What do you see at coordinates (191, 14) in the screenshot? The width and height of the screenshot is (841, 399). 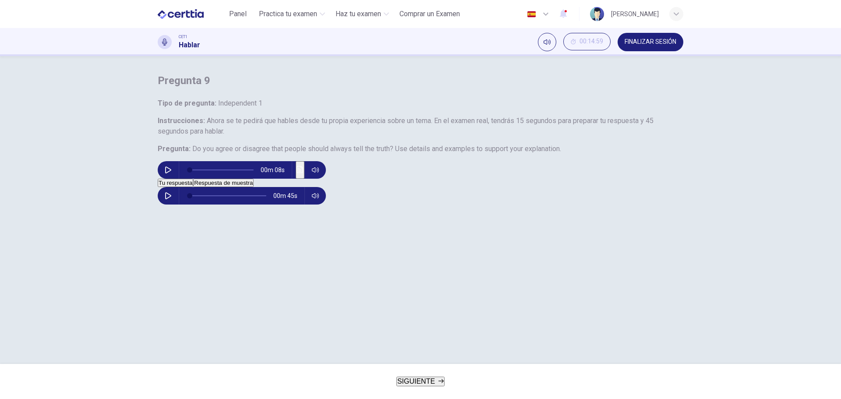 I see `a: CERTTIA logo` at bounding box center [191, 14].